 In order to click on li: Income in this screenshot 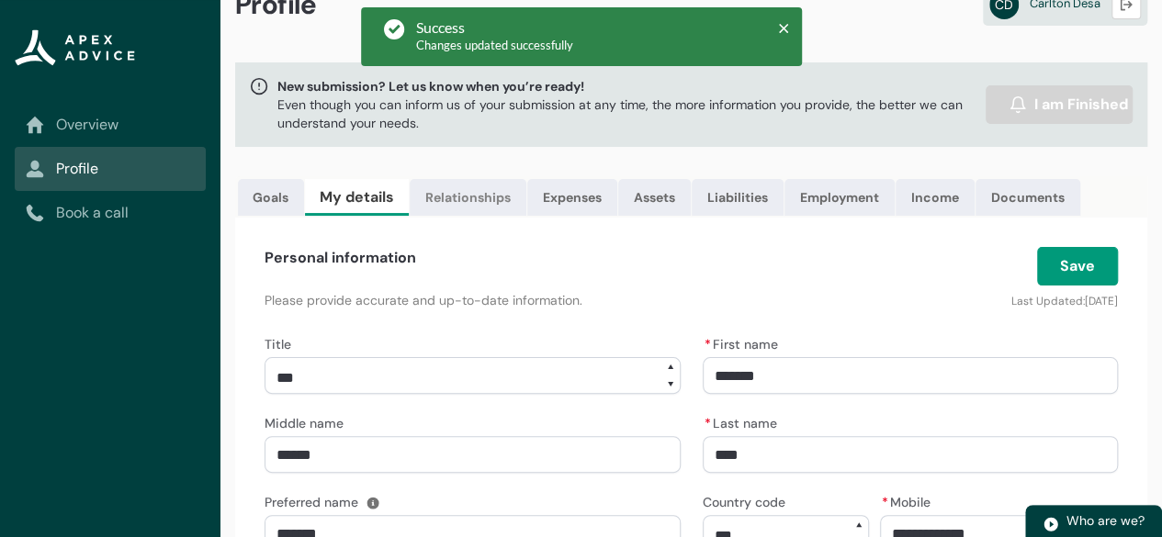, I will do `click(935, 197)`.